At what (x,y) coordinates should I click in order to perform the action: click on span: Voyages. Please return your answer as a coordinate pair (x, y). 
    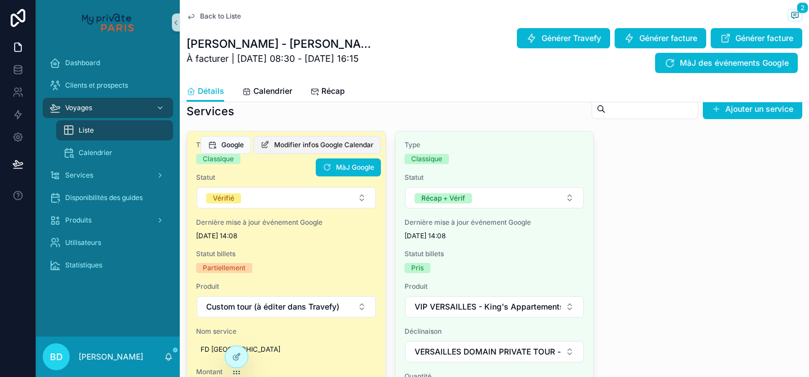
    Looking at the image, I should click on (79, 108).